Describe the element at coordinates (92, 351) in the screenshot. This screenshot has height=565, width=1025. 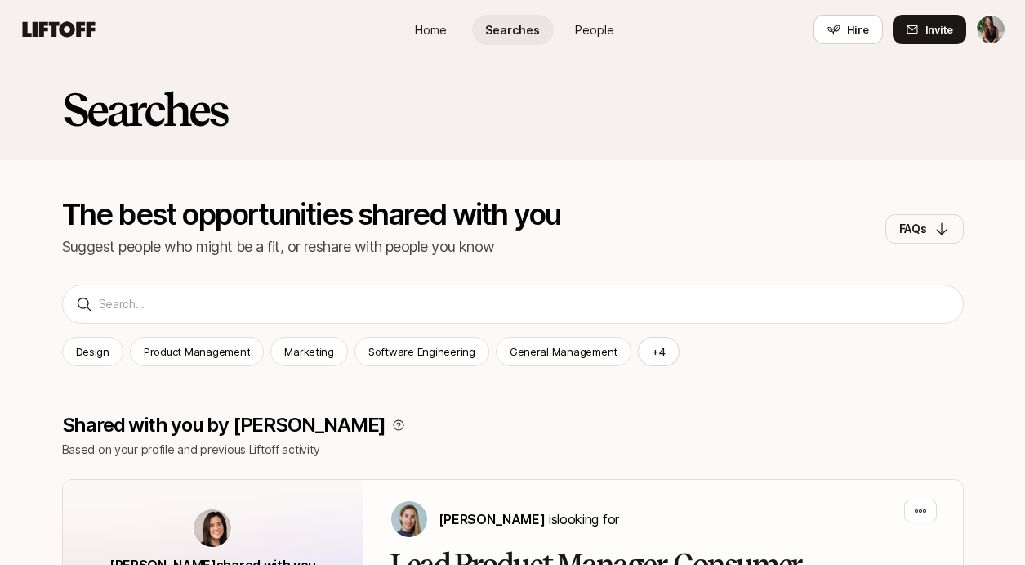
I see `p: Design` at that location.